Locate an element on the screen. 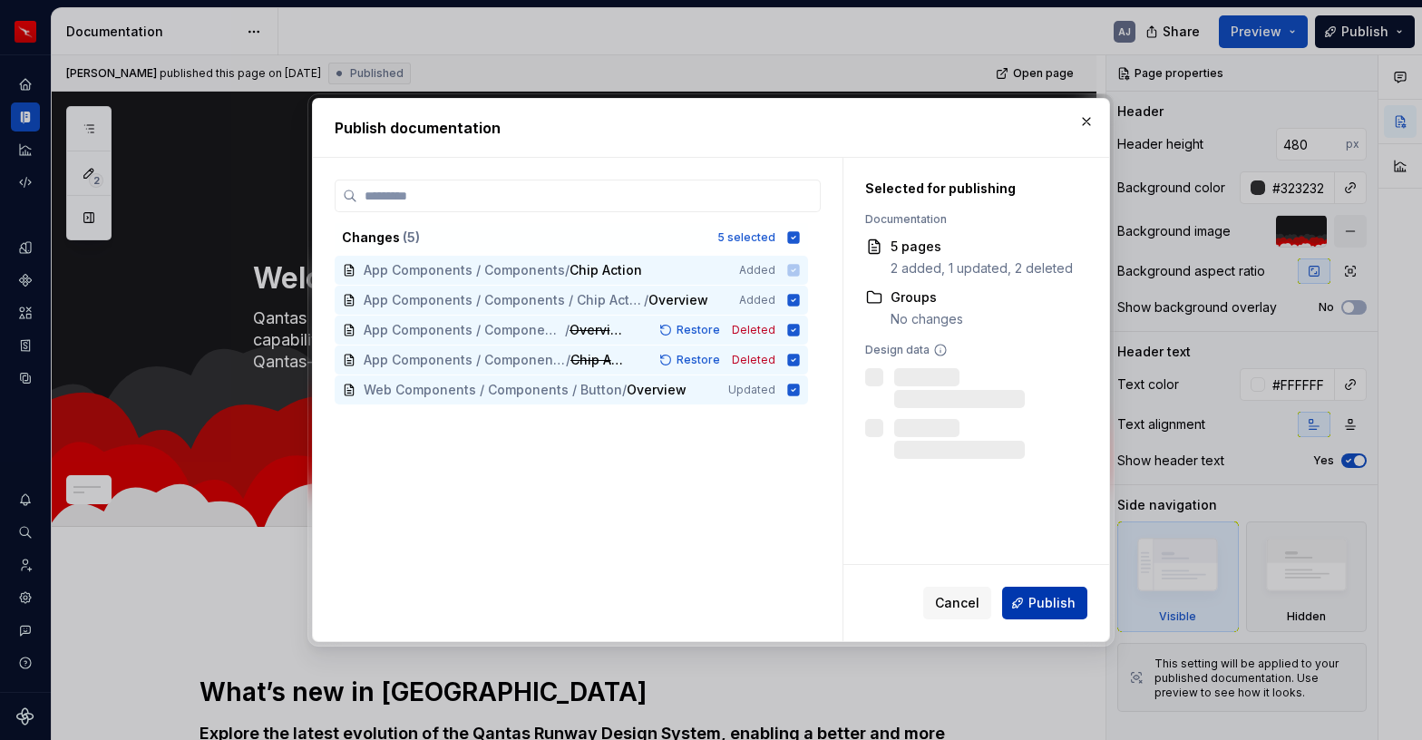  span: App Components / Components / Chip Action is located at coordinates (503, 300).